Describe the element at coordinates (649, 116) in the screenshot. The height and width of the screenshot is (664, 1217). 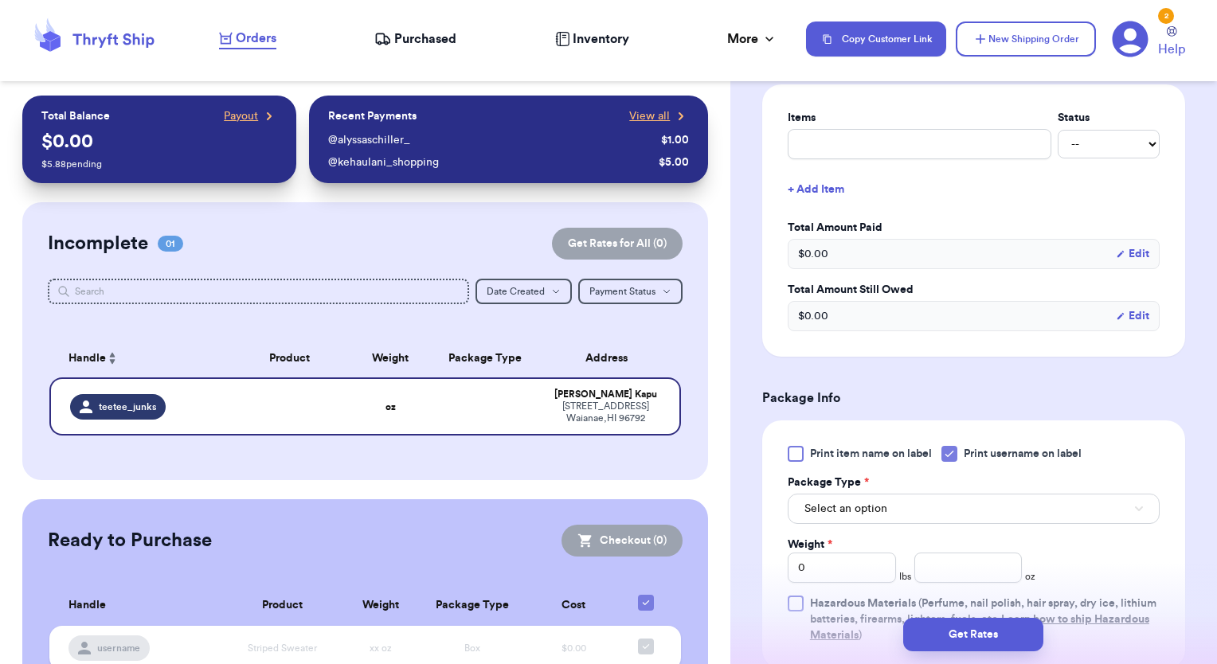
I see `span: View all` at that location.